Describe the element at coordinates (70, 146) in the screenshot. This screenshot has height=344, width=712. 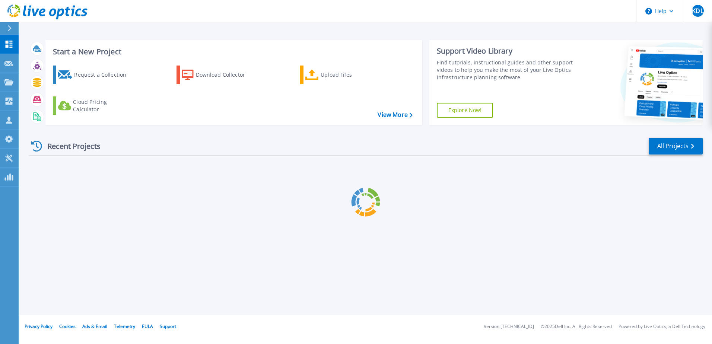
I see `div: Recent Projects` at that location.